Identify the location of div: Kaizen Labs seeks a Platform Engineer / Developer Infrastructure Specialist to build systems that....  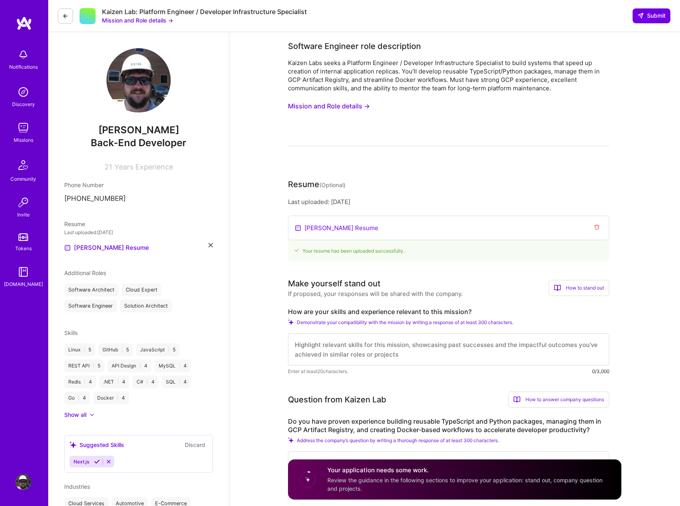
(449, 76).